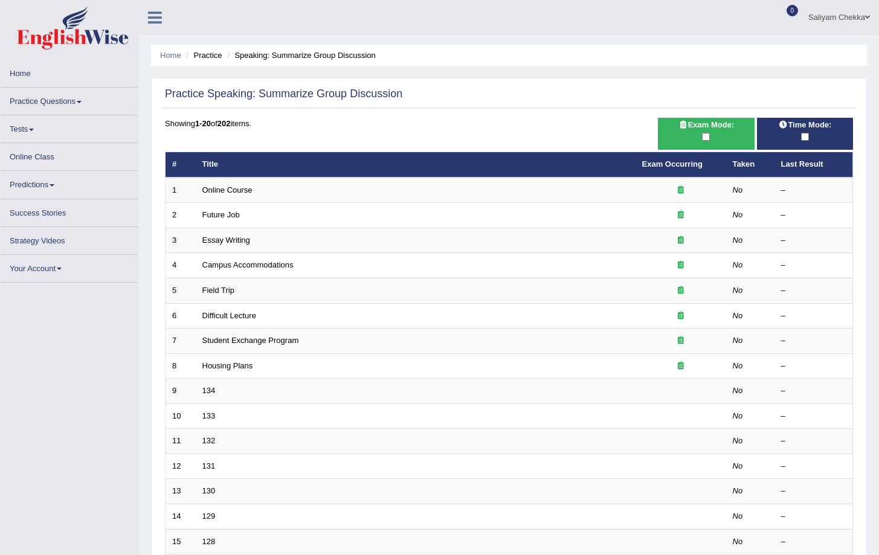 The image size is (879, 555). What do you see at coordinates (673, 164) in the screenshot?
I see `a: Exam Occurring` at bounding box center [673, 164].